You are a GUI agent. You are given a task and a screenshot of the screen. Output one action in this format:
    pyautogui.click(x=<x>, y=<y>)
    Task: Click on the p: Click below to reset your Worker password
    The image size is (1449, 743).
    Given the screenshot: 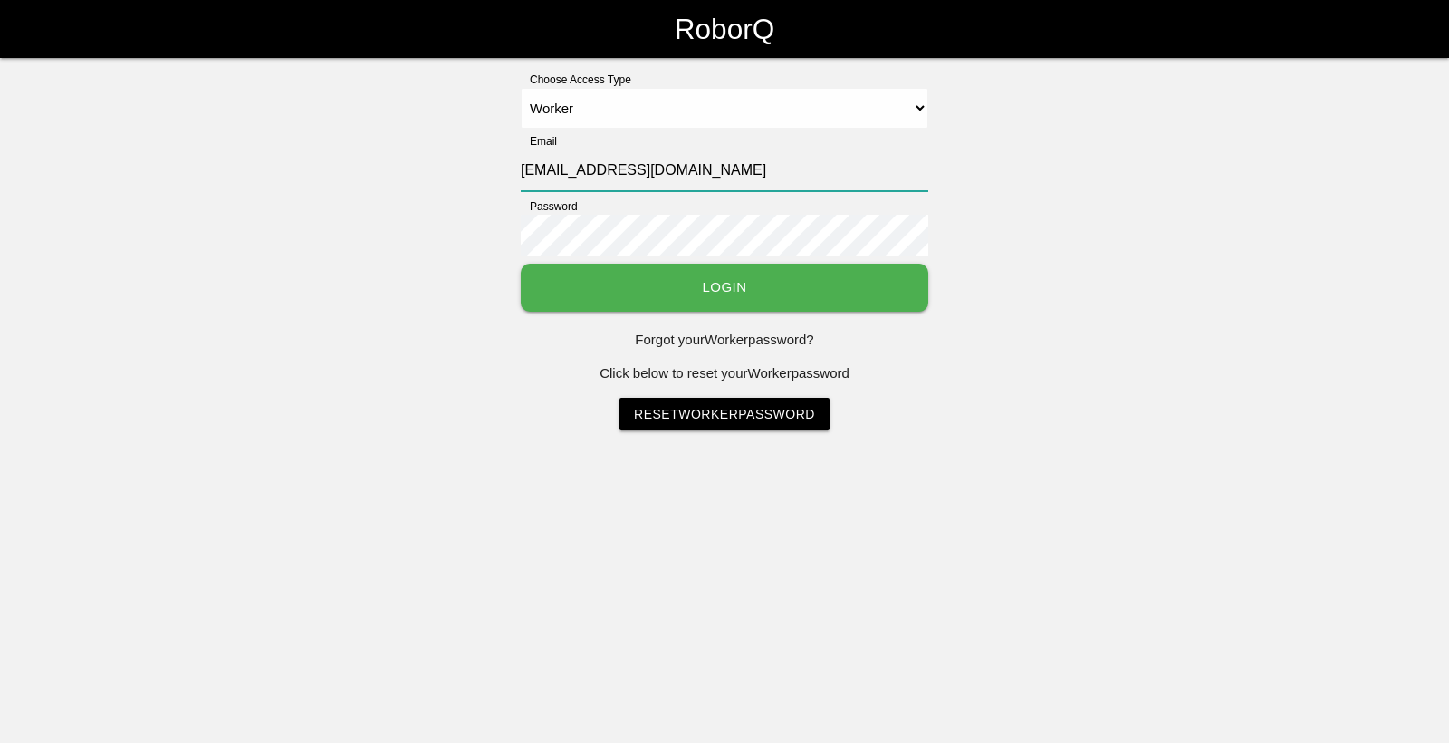 What is the action you would take?
    pyautogui.click(x=724, y=373)
    